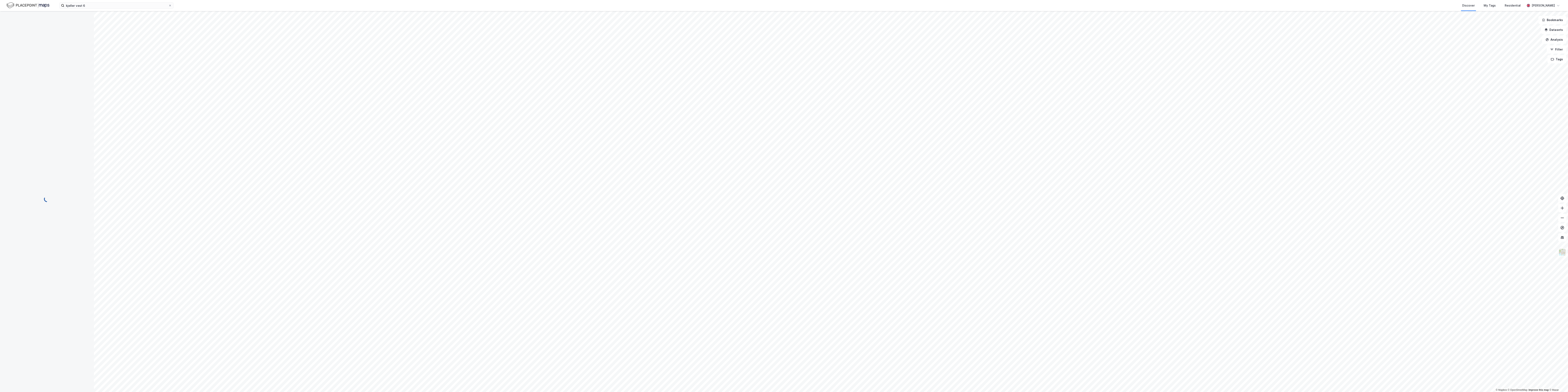  I want to click on img: spinner.a6d8c91a73a9ac5275cf975e30b51cfb.svg, so click(47, 199).